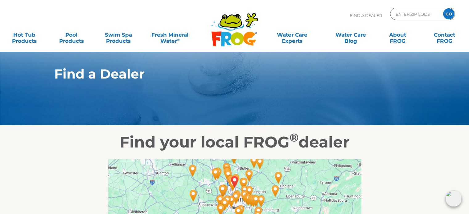 Image resolution: width=469 pixels, height=214 pixels. What do you see at coordinates (244, 184) in the screenshot?
I see `div: Cheswick Pools & Patios - 9 miles away.` at bounding box center [244, 184].